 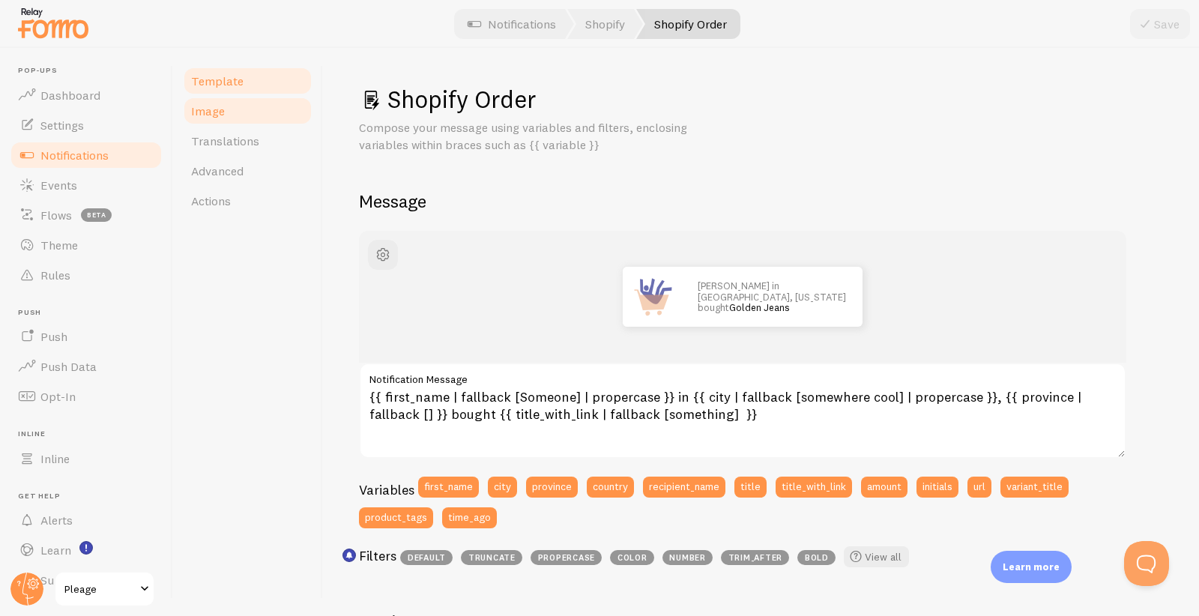 What do you see at coordinates (247, 171) in the screenshot?
I see `a: Advanced` at bounding box center [247, 171].